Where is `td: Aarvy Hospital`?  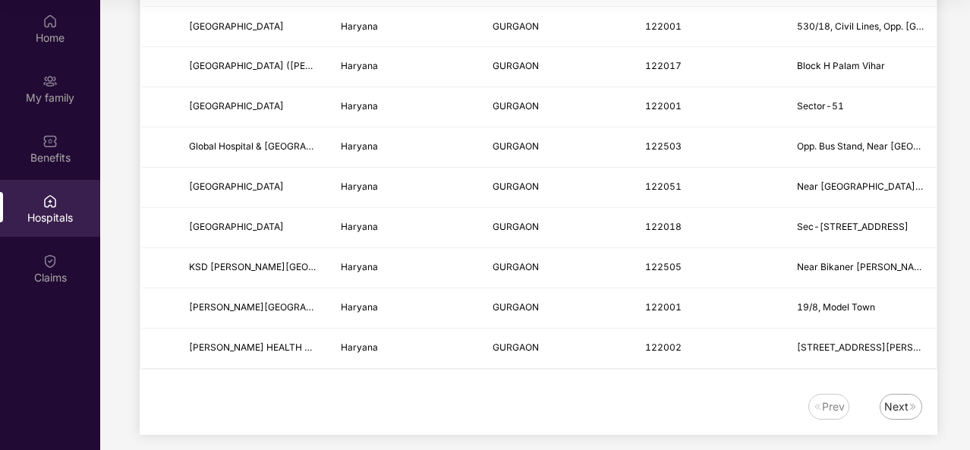 td: Aarvy Hospital is located at coordinates (253, 27).